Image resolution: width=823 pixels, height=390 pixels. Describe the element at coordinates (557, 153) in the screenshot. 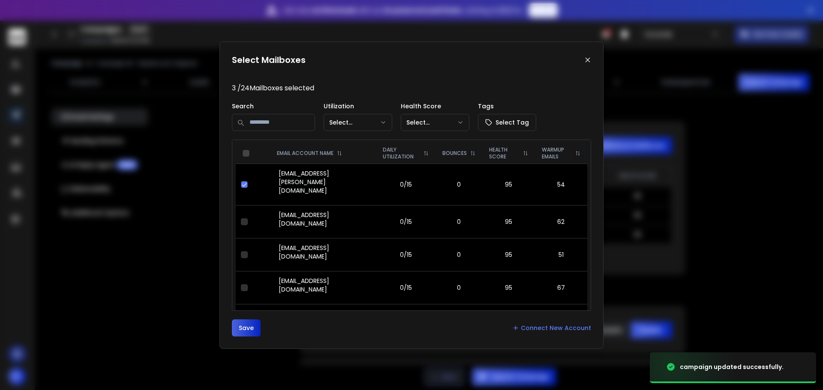

I see `p: WARMUP EMAILS` at that location.